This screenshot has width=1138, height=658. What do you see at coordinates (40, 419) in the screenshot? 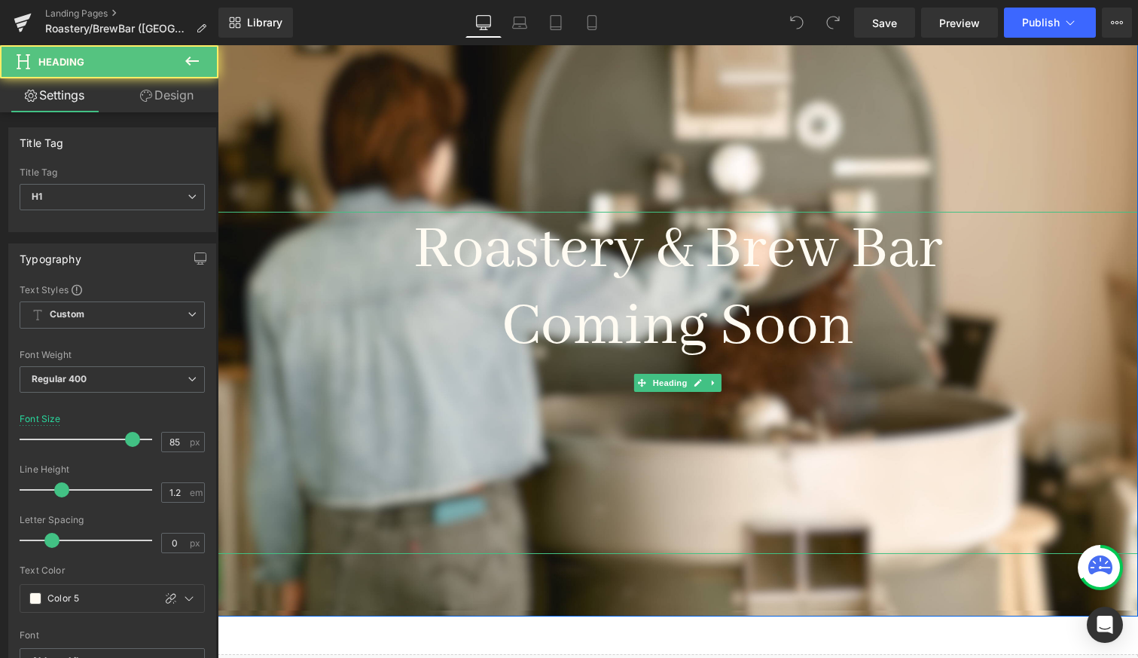
I see `div: Font Size` at bounding box center [40, 419].